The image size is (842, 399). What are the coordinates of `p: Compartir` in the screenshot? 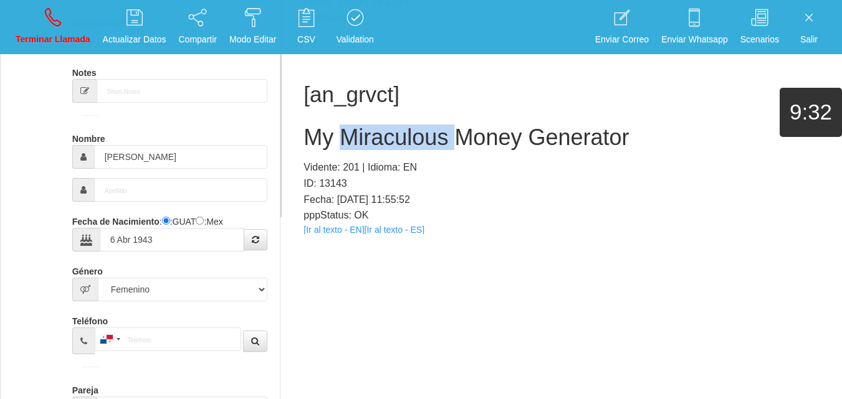 It's located at (197, 39).